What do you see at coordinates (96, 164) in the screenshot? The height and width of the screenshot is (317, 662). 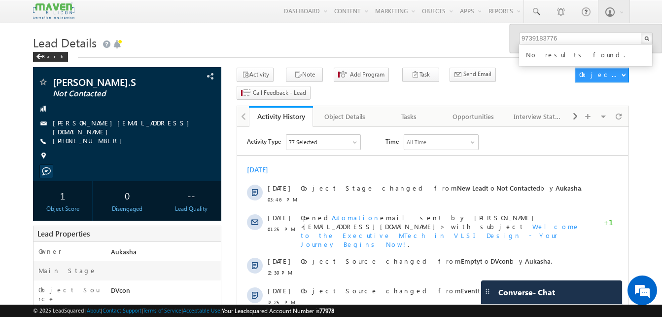 I see `textarea: Type your message and click 'Submit'` at bounding box center [96, 164].